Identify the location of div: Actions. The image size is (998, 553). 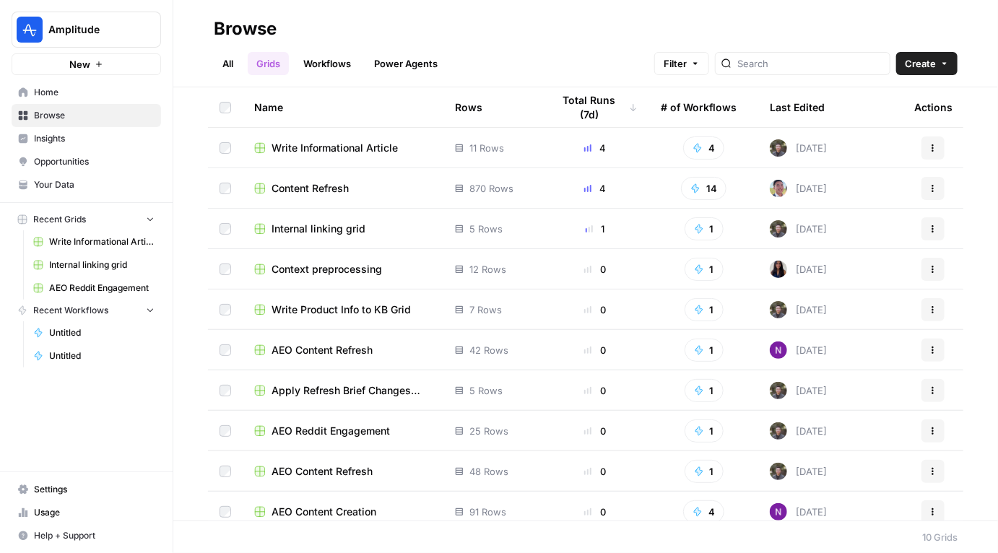
(933, 107).